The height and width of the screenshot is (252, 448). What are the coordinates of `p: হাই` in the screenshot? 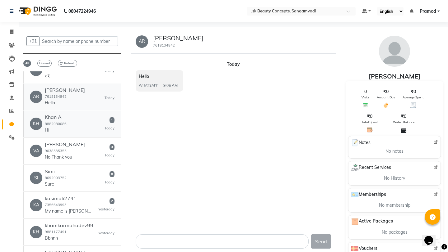 It's located at (64, 76).